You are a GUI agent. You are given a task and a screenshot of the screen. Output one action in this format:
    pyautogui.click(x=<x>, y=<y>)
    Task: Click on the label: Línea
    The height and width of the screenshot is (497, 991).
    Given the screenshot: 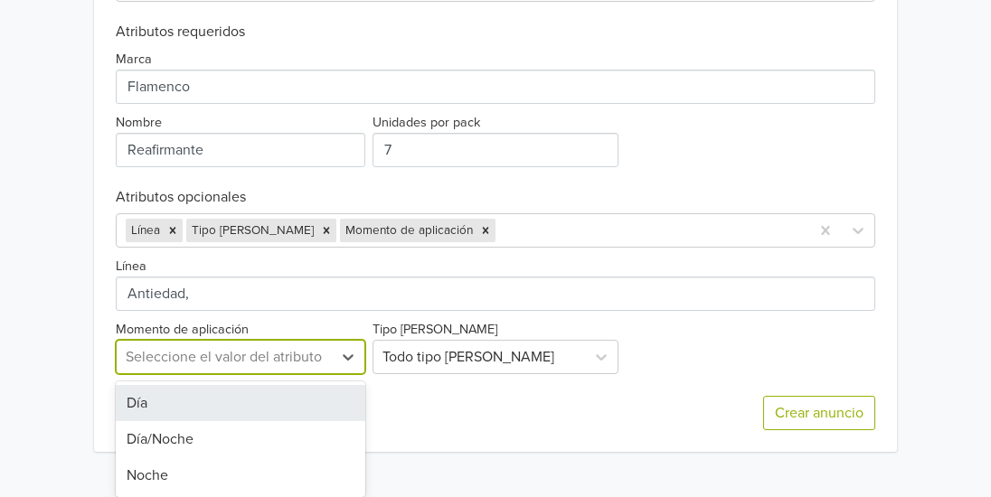 What is the action you would take?
    pyautogui.click(x=131, y=267)
    